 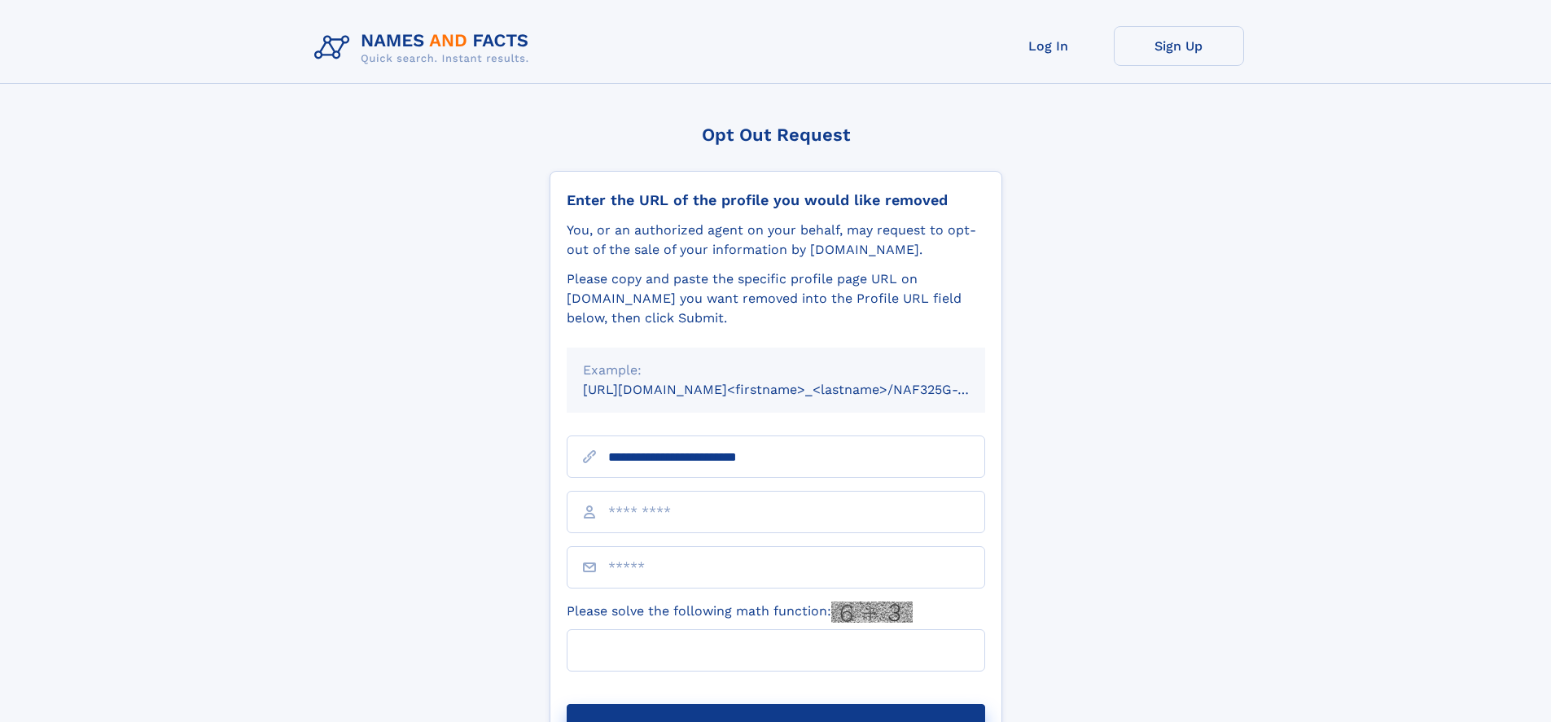 I want to click on div: Opt Out Request, so click(x=776, y=134).